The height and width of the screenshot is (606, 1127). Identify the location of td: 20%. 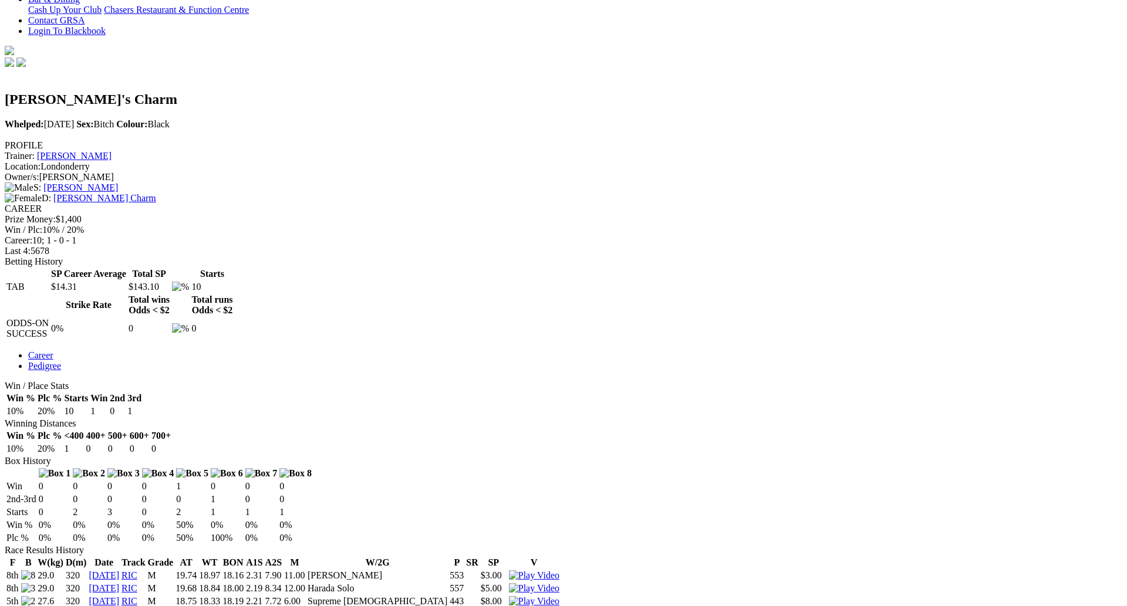
(49, 449).